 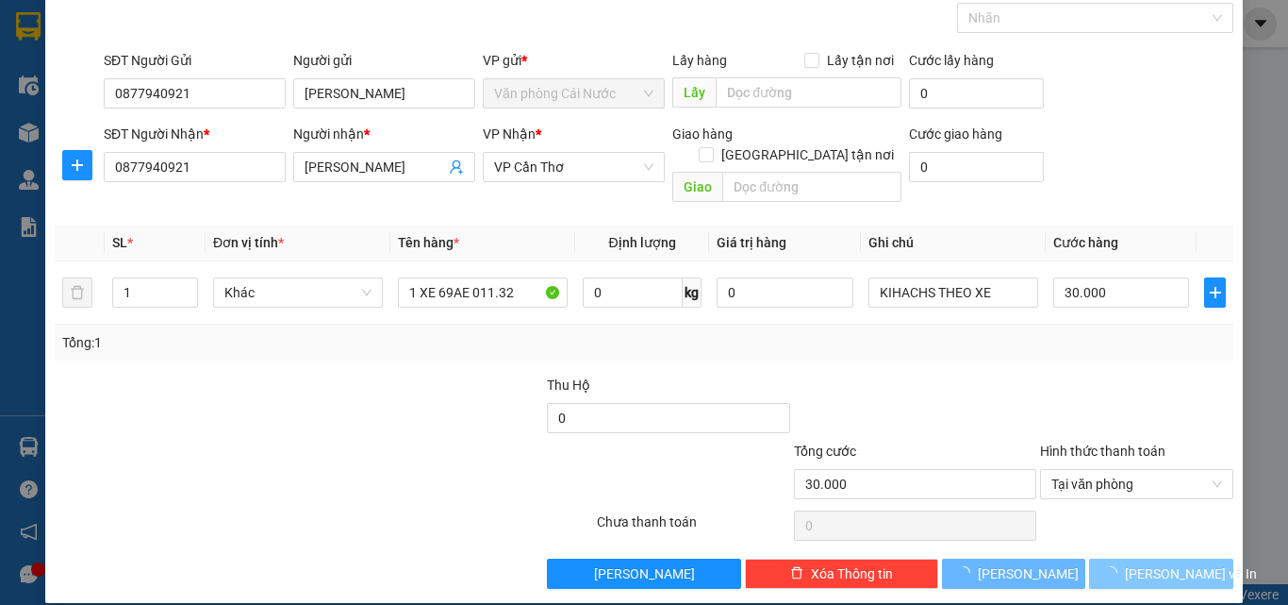 What do you see at coordinates (841, 573) in the screenshot?
I see `button: deleteXóa Thông tin` at bounding box center [841, 573].